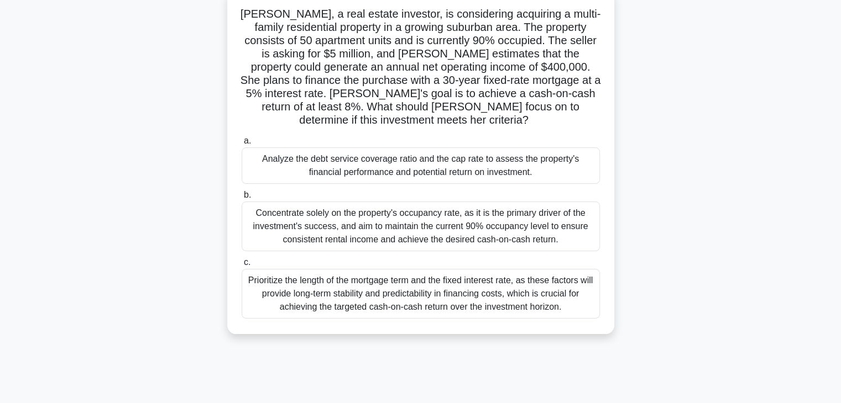 This screenshot has width=841, height=403. Describe the element at coordinates (247, 195) in the screenshot. I see `span: b.` at that location.